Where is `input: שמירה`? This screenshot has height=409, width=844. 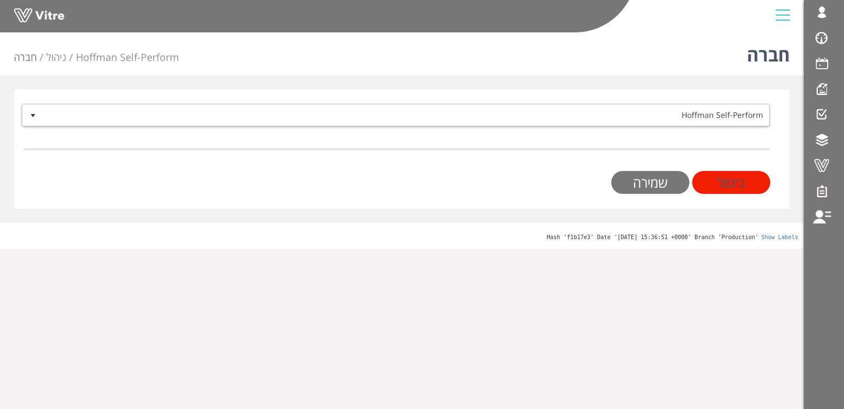
input: שמירה is located at coordinates (650, 182).